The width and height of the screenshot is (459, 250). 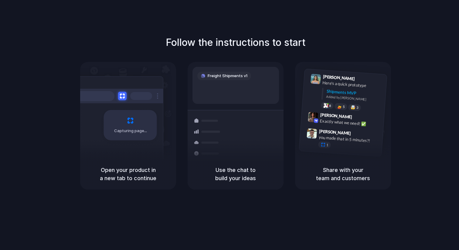 What do you see at coordinates (131, 131) in the screenshot?
I see `span: Capturing page` at bounding box center [131, 131].